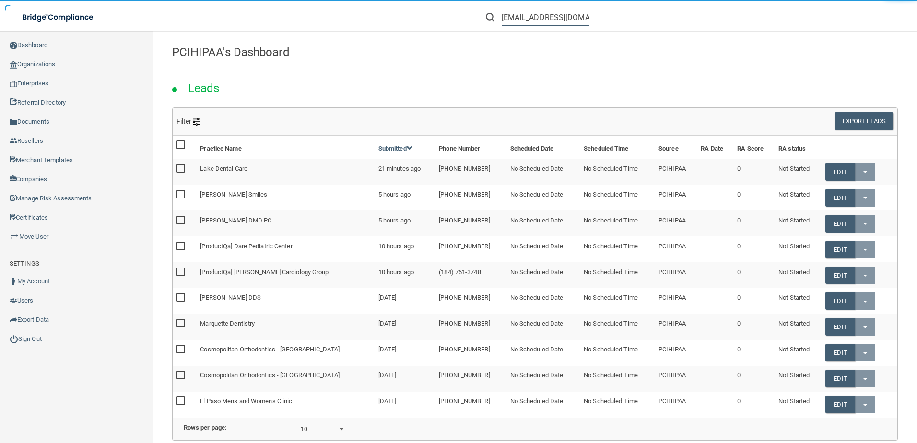 This screenshot has height=443, width=917. What do you see at coordinates (864, 121) in the screenshot?
I see `button: Export Leads` at bounding box center [864, 121].